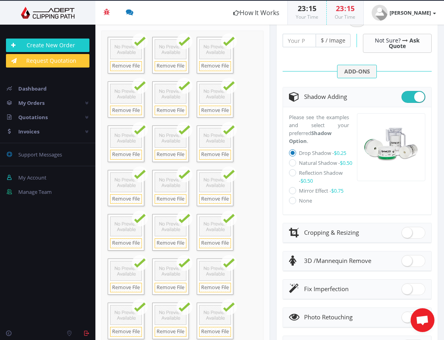 This screenshot has width=444, height=340. What do you see at coordinates (48, 45) in the screenshot?
I see `a: Create New Order` at bounding box center [48, 45].